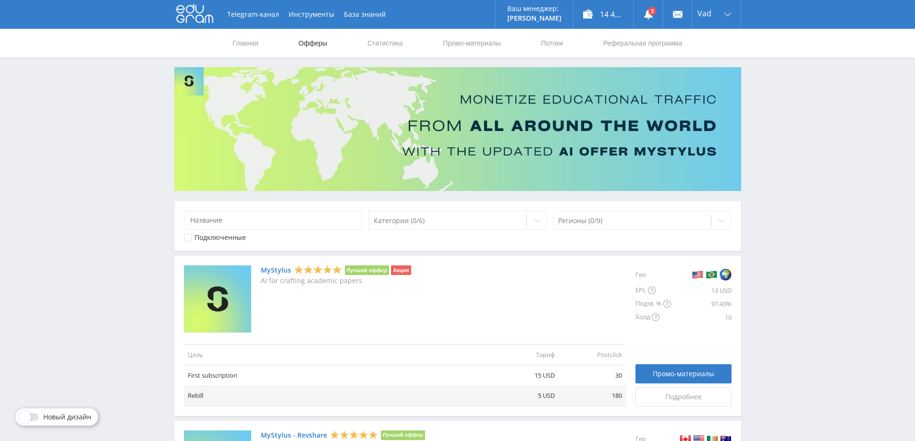 This screenshot has height=441, width=915. Describe the element at coordinates (276, 270) in the screenshot. I see `a: MyStylus` at that location.